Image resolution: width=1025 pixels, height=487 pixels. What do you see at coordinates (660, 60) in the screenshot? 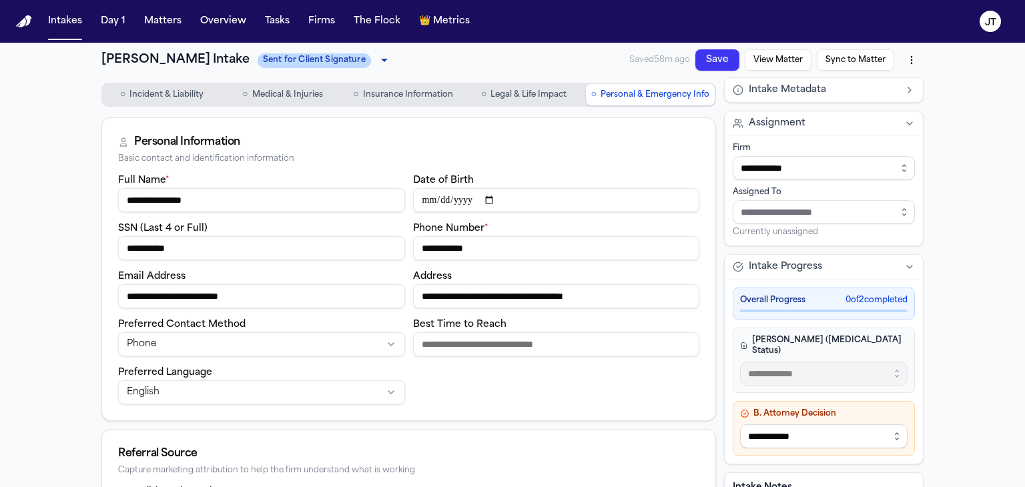
I see `span: Saved 58m ago` at bounding box center [660, 60].